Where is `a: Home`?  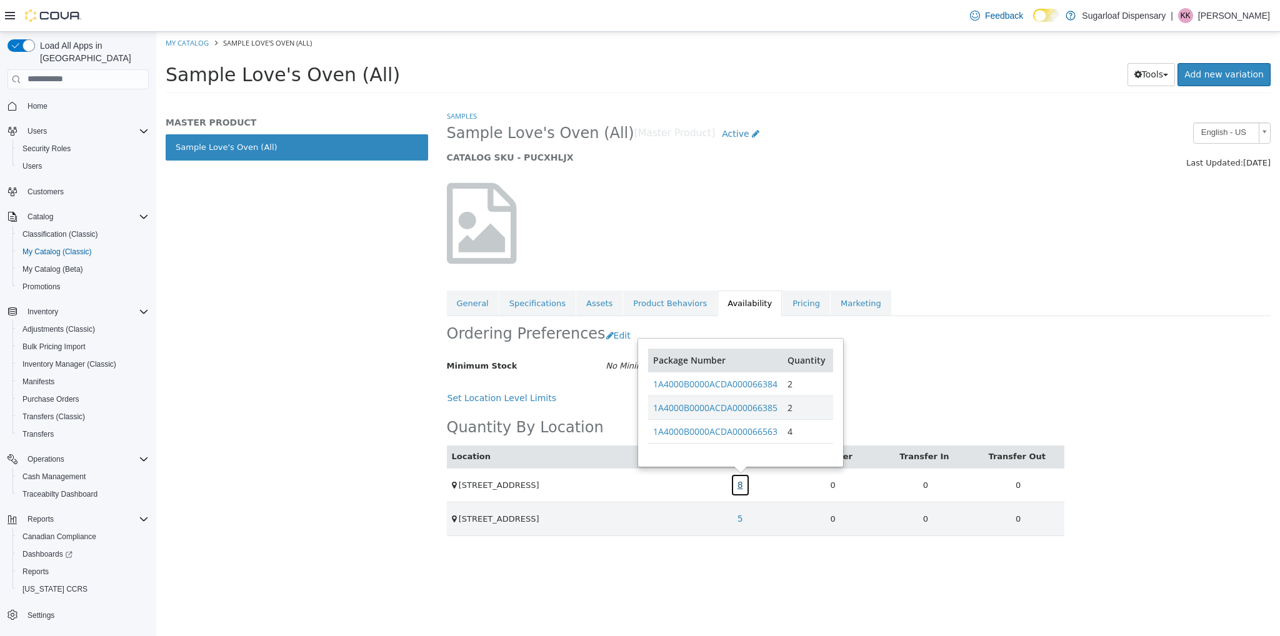 a: Home is located at coordinates (38, 106).